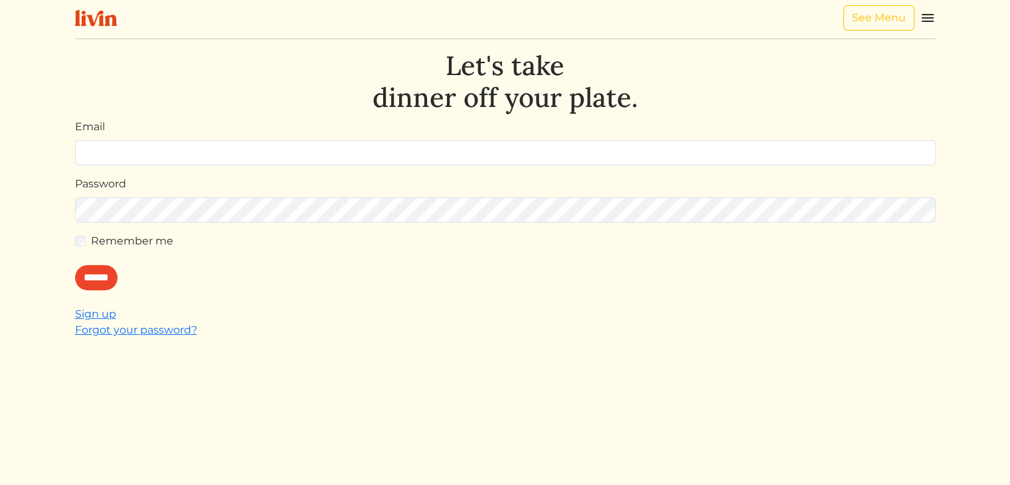 This screenshot has height=485, width=1010. Describe the element at coordinates (505, 82) in the screenshot. I see `h1: Let's take dinner off your plate.` at that location.